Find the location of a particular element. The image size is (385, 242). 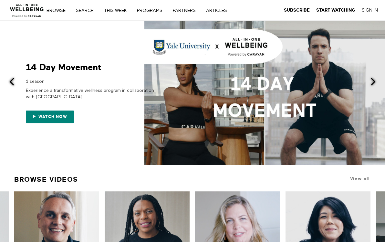

a: Browse Videos is located at coordinates (46, 180).